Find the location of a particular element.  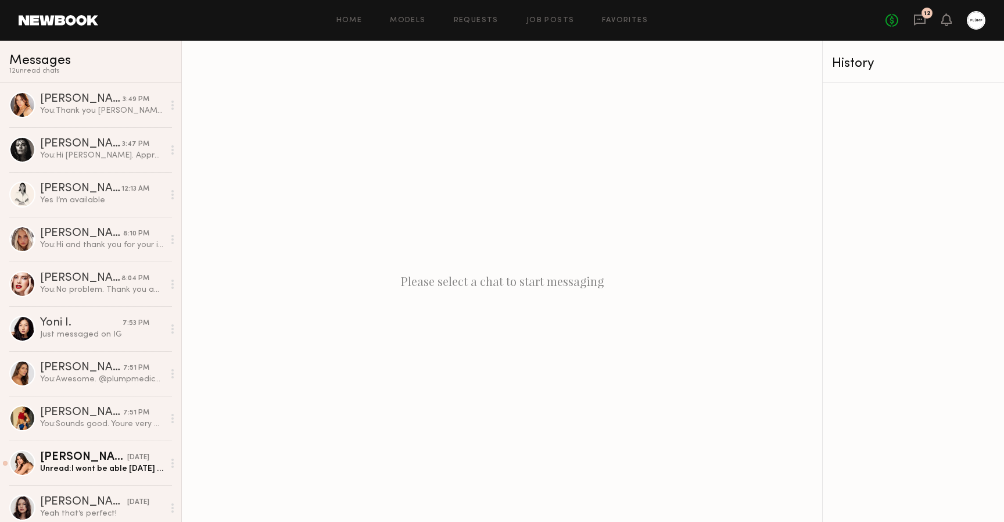

span: Messages is located at coordinates (40, 60).